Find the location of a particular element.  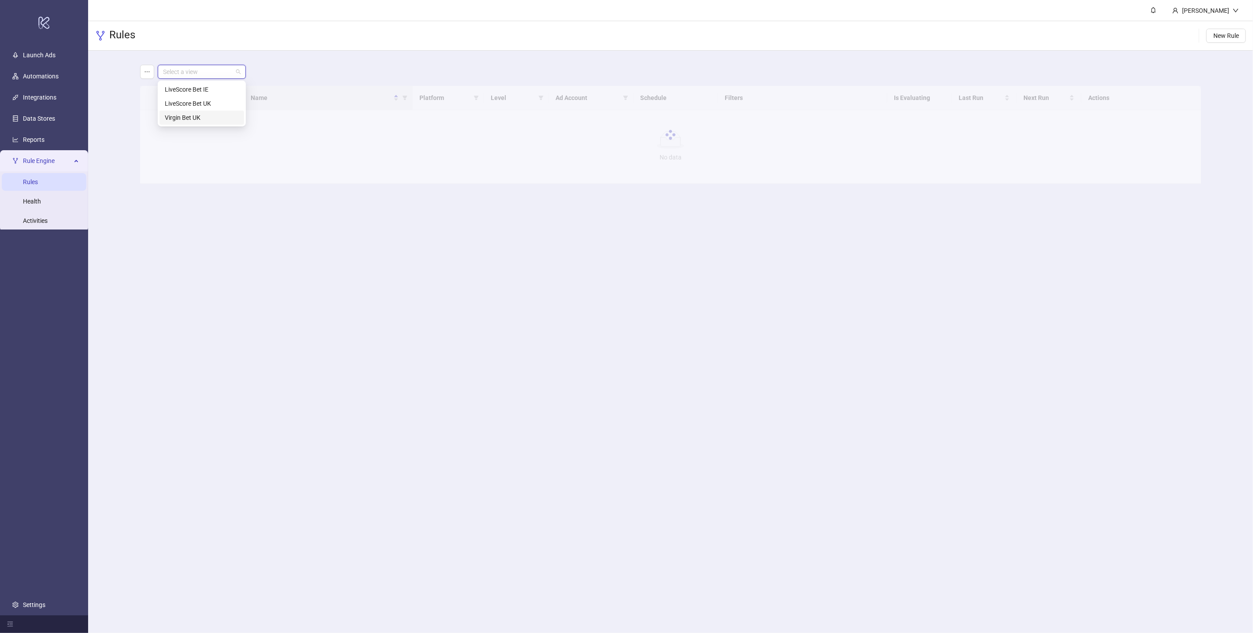

a: Launch Ads is located at coordinates (39, 55).